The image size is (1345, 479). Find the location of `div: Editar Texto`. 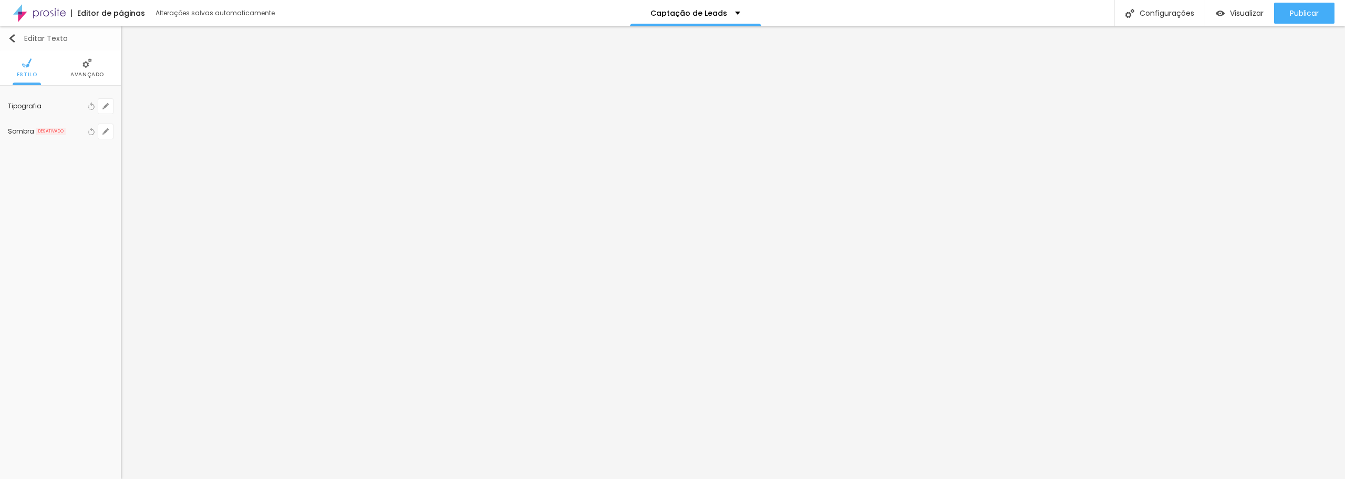

div: Editar Texto is located at coordinates (38, 38).